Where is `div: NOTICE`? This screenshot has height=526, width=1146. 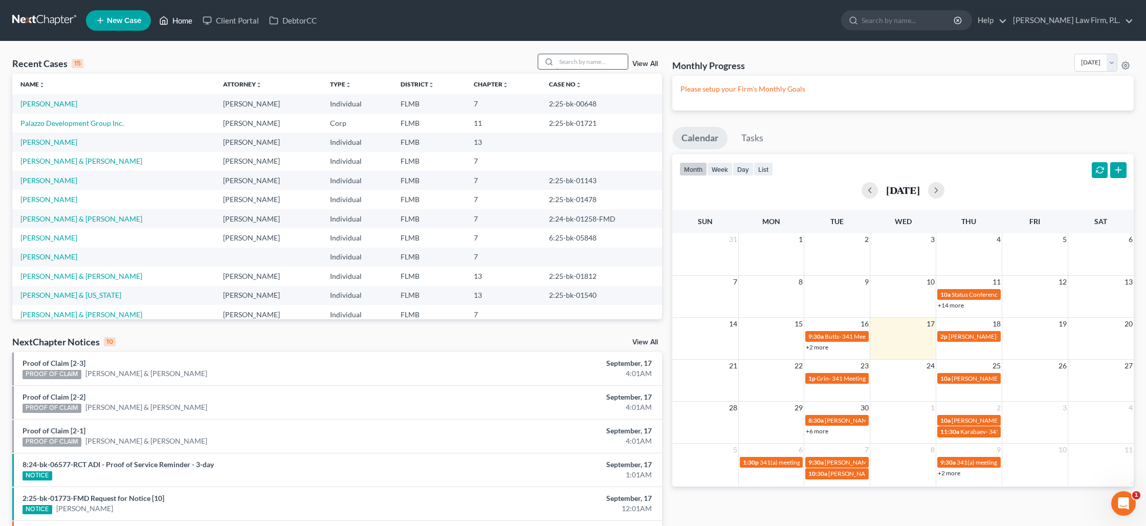 div: NOTICE is located at coordinates (37, 476).